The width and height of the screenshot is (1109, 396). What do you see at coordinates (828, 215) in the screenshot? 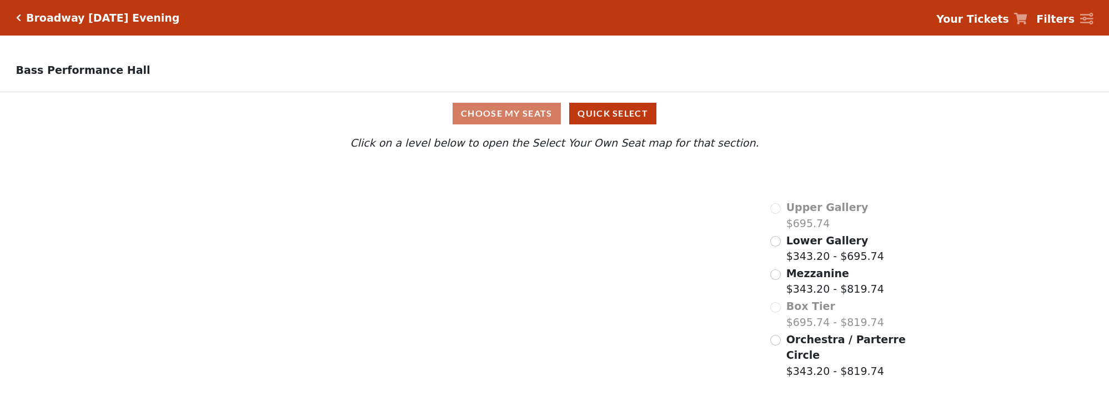
I see `label: $695.74` at bounding box center [828, 215].